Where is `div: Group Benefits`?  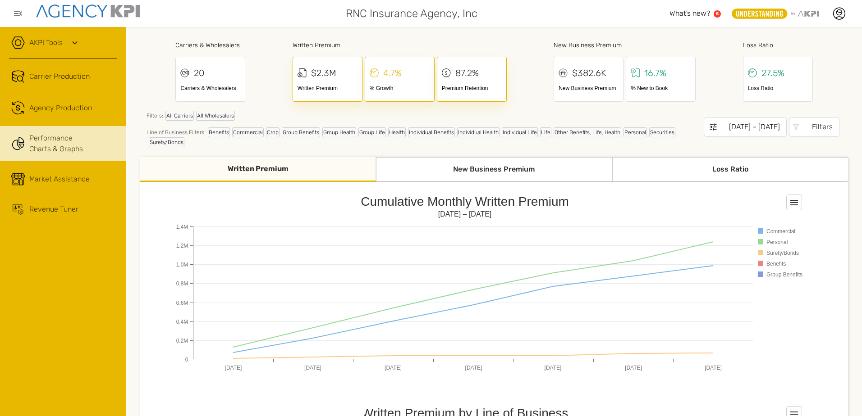
div: Group Benefits is located at coordinates (301, 132).